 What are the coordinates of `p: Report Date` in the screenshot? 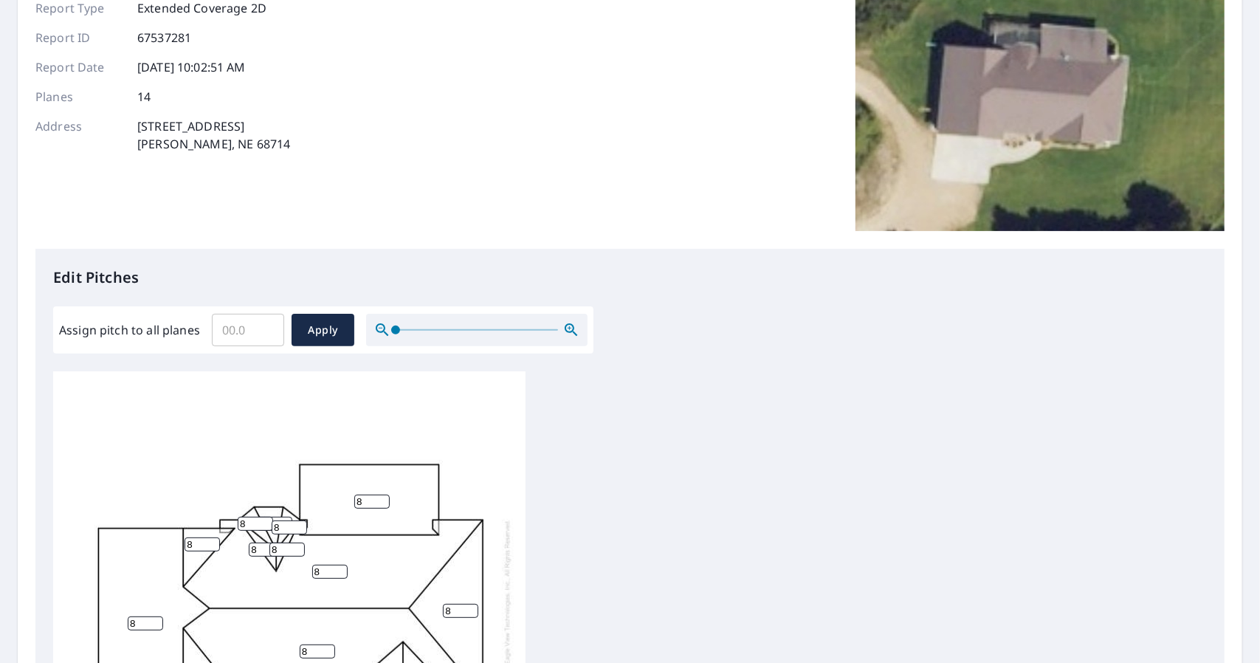 It's located at (80, 67).